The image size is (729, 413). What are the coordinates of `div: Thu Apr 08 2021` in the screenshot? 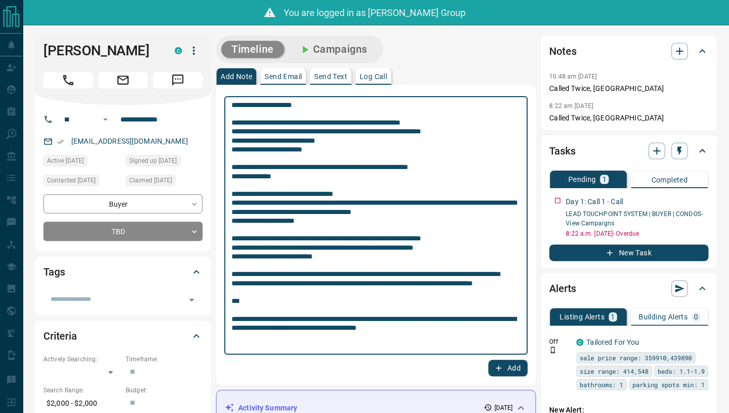 It's located at (164, 162).